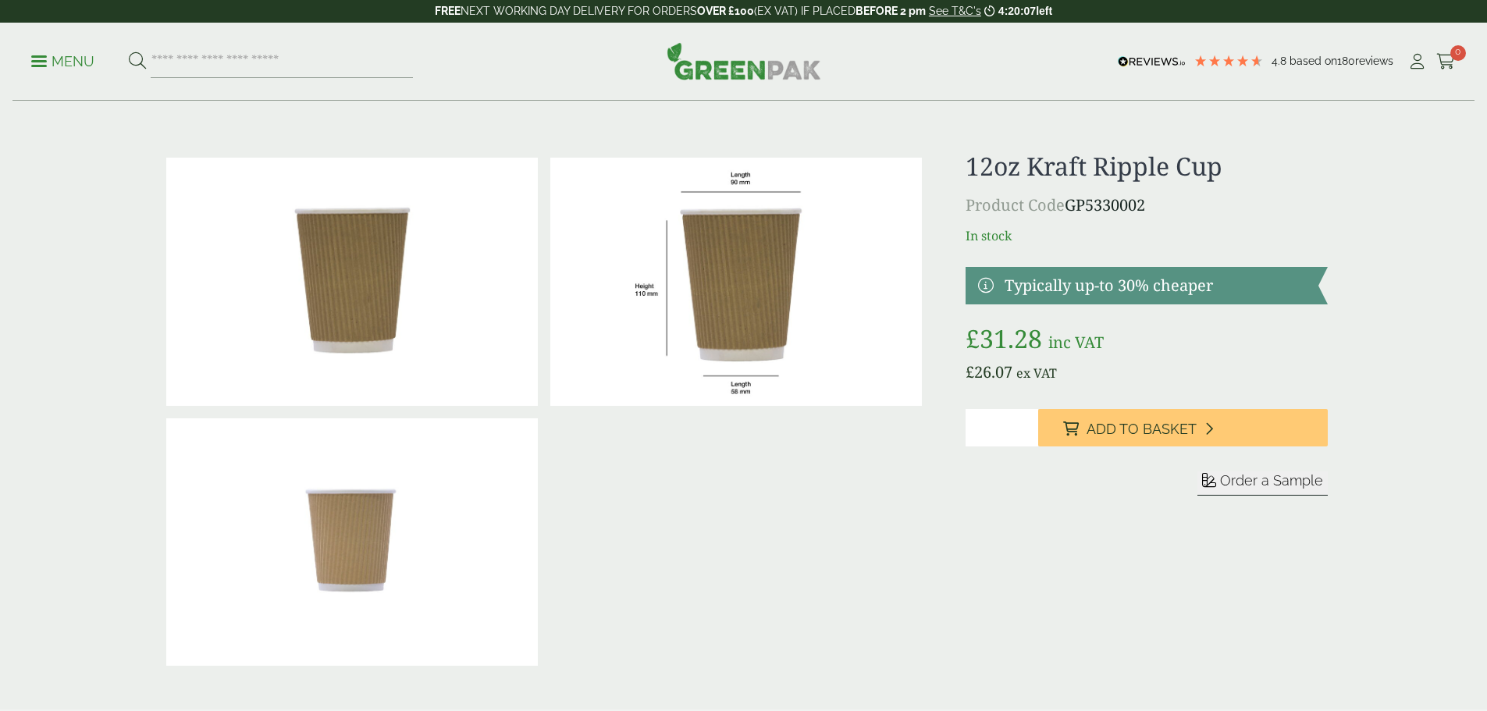 Image resolution: width=1487 pixels, height=711 pixels. What do you see at coordinates (1313, 61) in the screenshot?
I see `span: Based on` at bounding box center [1313, 61].